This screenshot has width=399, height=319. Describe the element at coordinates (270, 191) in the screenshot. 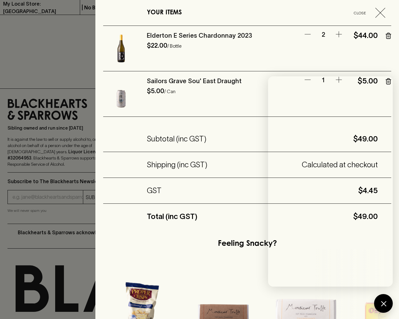

I see `h5: $4.45` at that location.